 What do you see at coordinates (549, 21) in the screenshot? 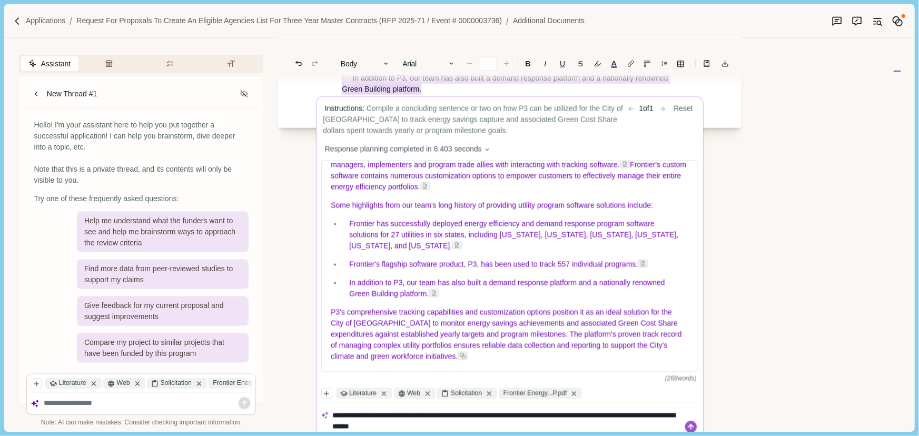
I see `a: Additional Documents` at bounding box center [549, 21].